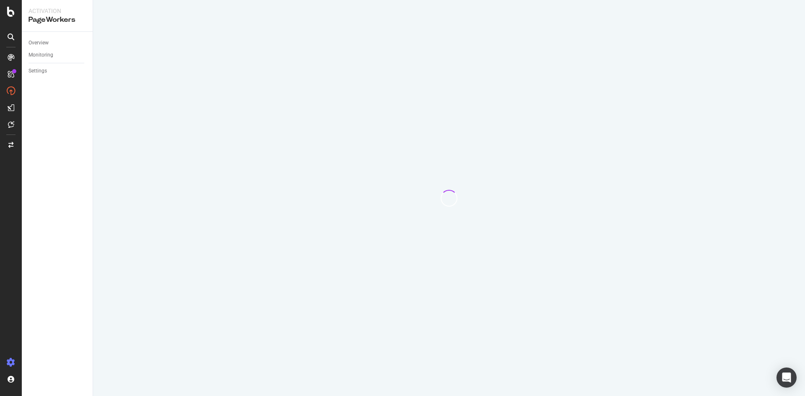 The width and height of the screenshot is (805, 396). I want to click on div: Open Intercom Messenger, so click(787, 378).